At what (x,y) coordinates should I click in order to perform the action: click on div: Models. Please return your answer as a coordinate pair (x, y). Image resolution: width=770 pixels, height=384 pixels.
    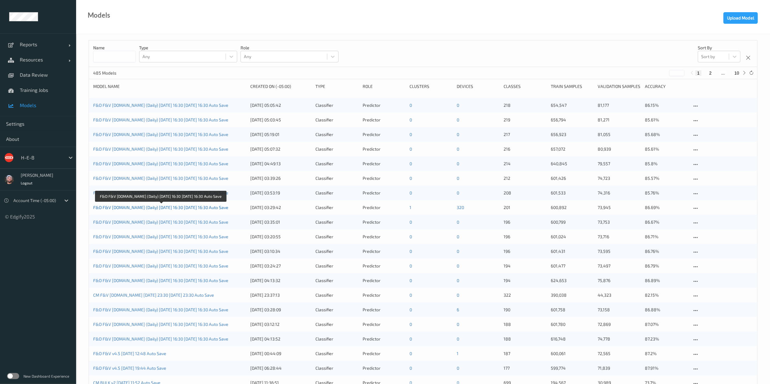
    Looking at the image, I should click on (99, 15).